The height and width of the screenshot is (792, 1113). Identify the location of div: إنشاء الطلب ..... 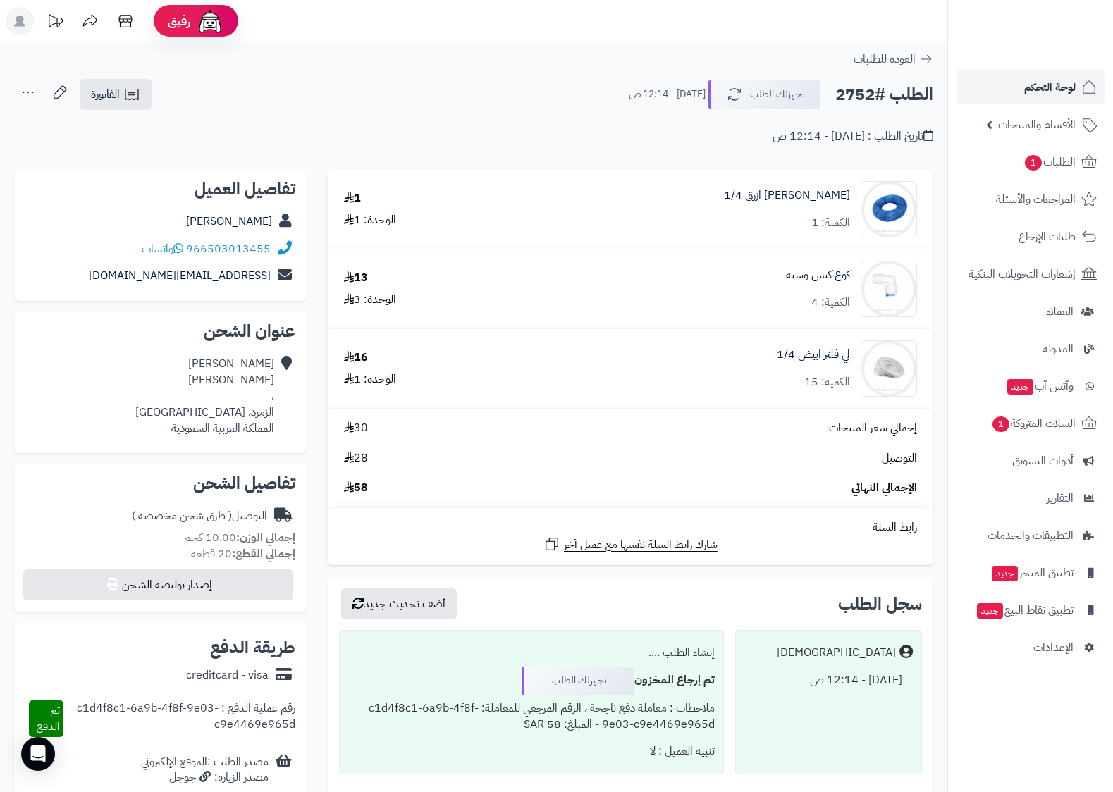
(532, 653).